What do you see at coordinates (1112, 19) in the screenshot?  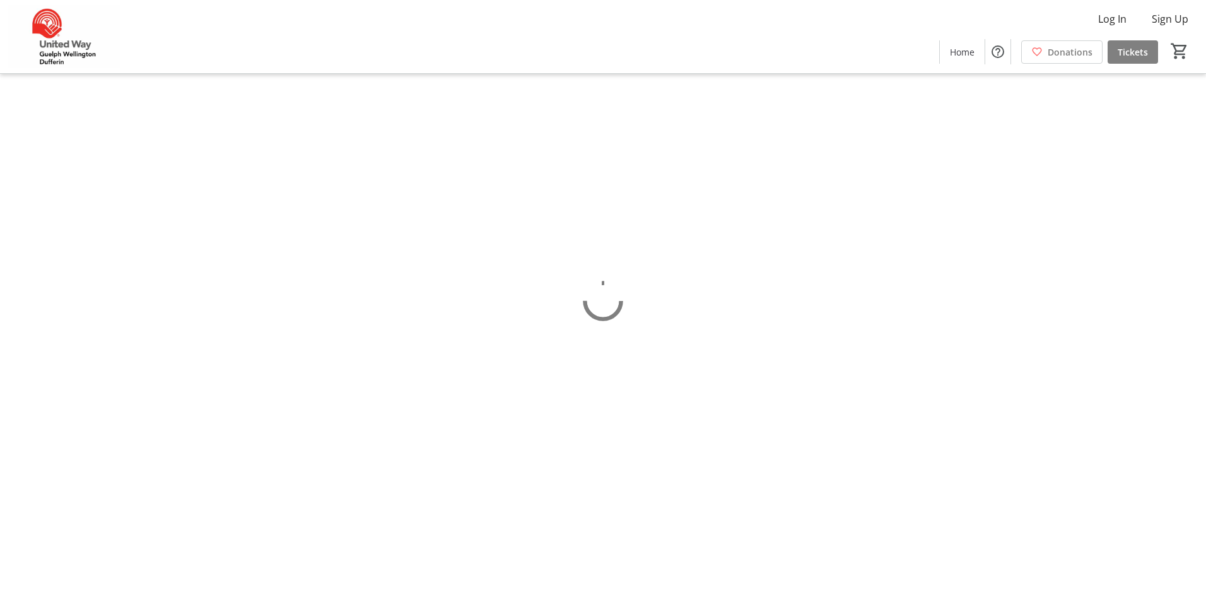 I see `button: Log In` at bounding box center [1112, 19].